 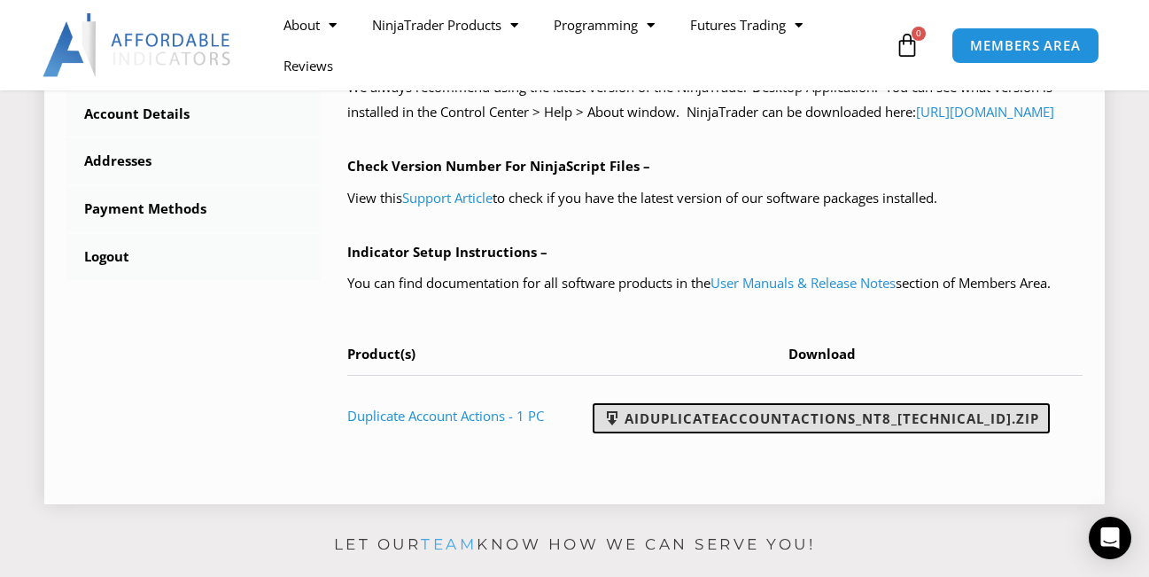 I want to click on a: Duplicate Account Actions - 1 PC, so click(x=446, y=416).